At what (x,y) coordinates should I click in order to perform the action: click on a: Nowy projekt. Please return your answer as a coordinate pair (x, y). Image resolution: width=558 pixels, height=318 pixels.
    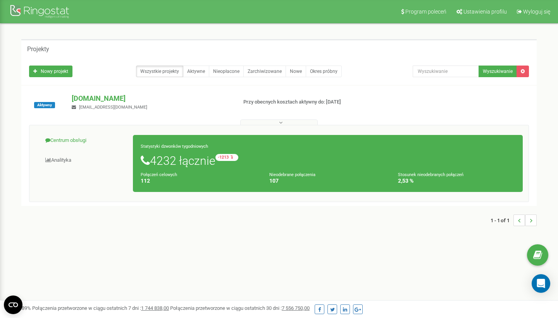
    Looking at the image, I should click on (51, 71).